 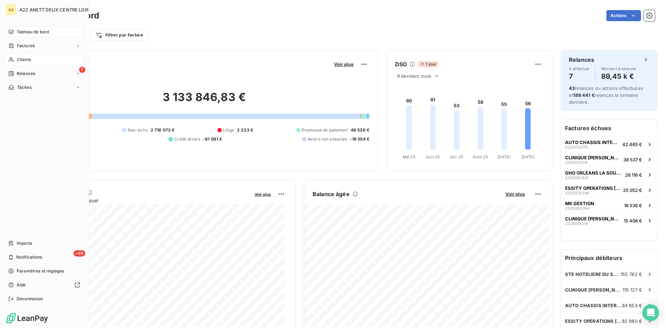 I want to click on span: Factures, so click(x=26, y=46).